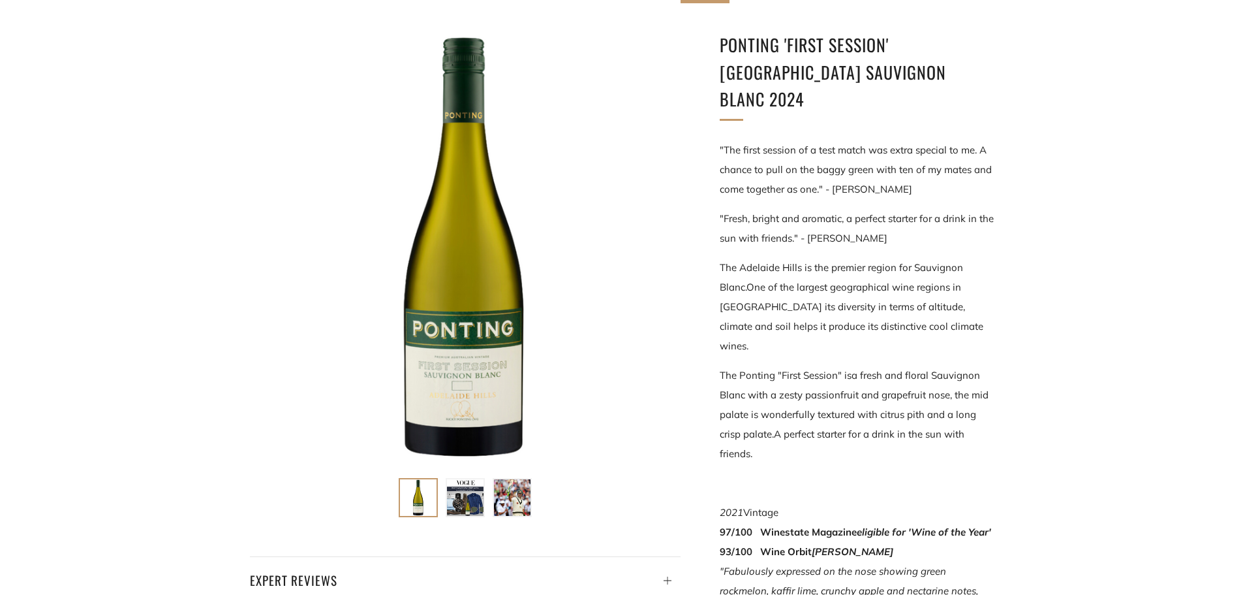 This screenshot has height=595, width=1243. Describe the element at coordinates (418, 497) in the screenshot. I see `button: Load image into Gallery viewer, Ponting &#39;First Session&#39; Adelaide Hills Sauvignon Blanc 2024` at that location.